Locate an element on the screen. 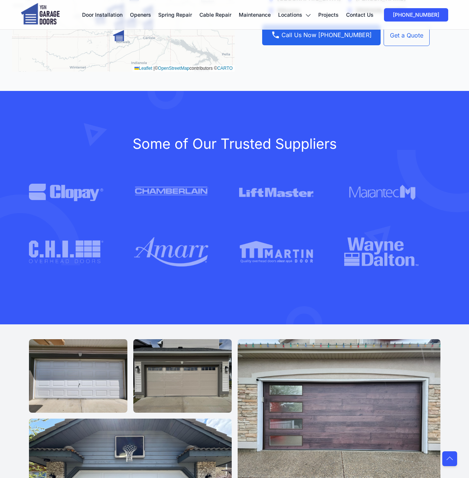  a: Maintenance is located at coordinates (255, 15).